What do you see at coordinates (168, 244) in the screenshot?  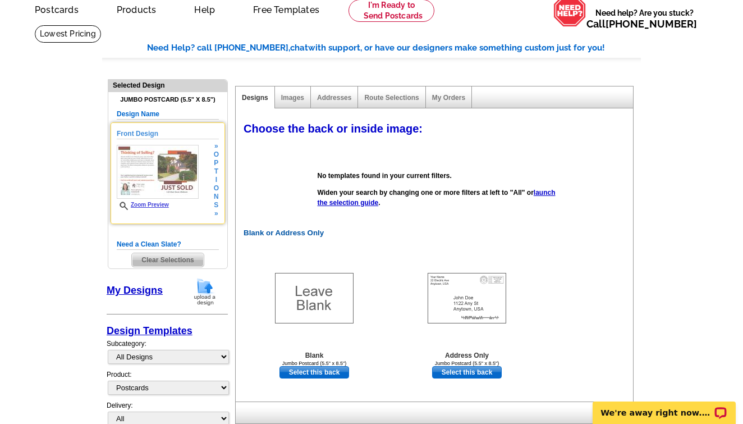 I see `h5: Need a Clean Slate?` at bounding box center [168, 244].